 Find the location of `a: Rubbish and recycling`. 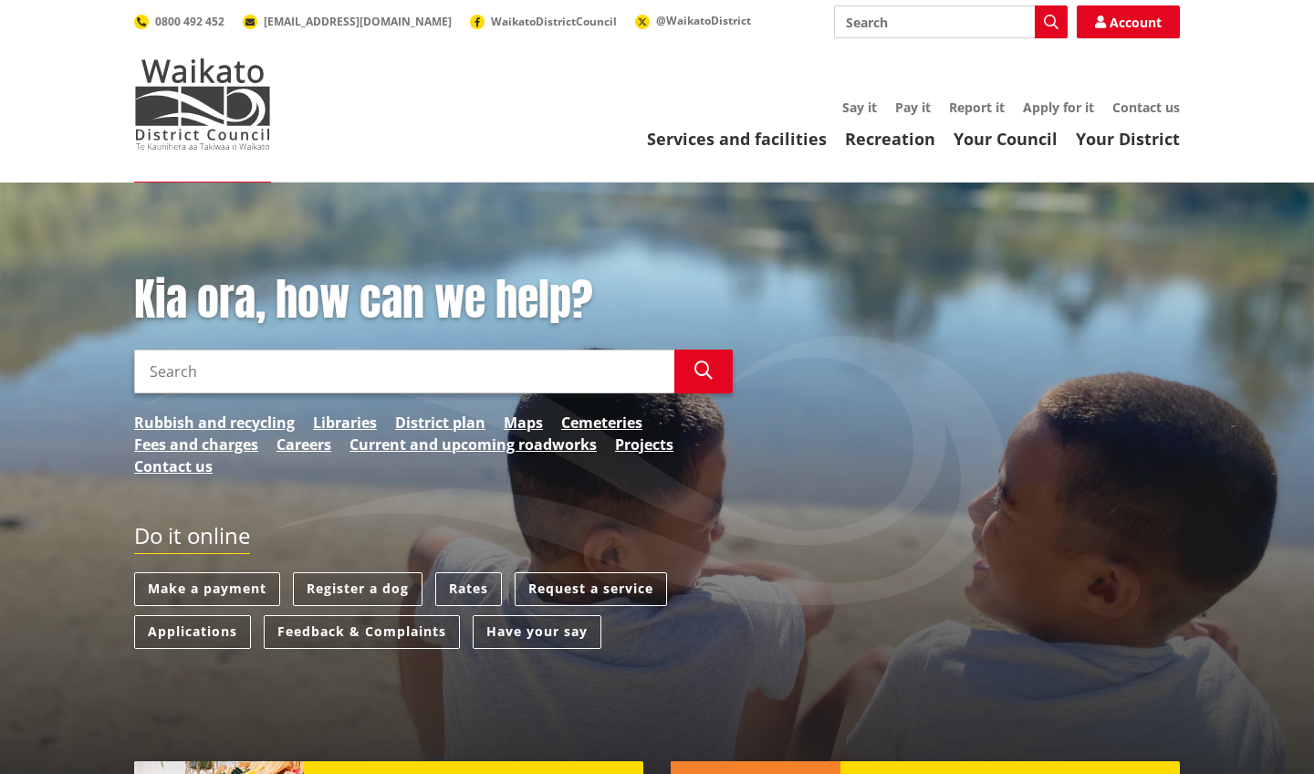

a: Rubbish and recycling is located at coordinates (215, 423).